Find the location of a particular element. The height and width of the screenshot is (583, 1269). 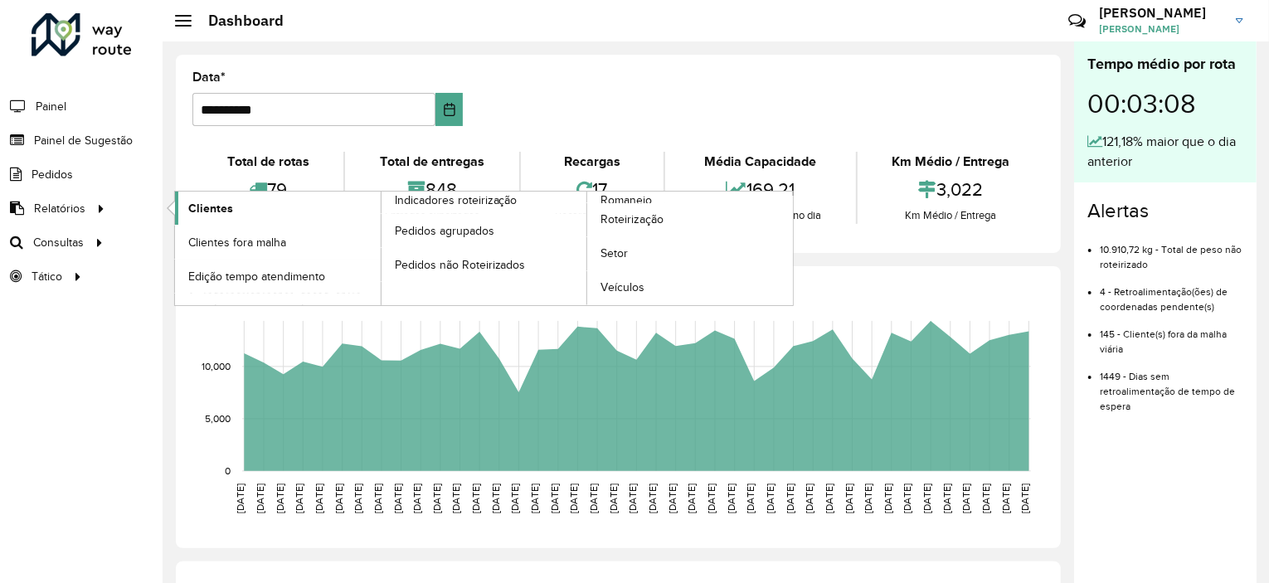

span: Pedidos is located at coordinates (52, 174).